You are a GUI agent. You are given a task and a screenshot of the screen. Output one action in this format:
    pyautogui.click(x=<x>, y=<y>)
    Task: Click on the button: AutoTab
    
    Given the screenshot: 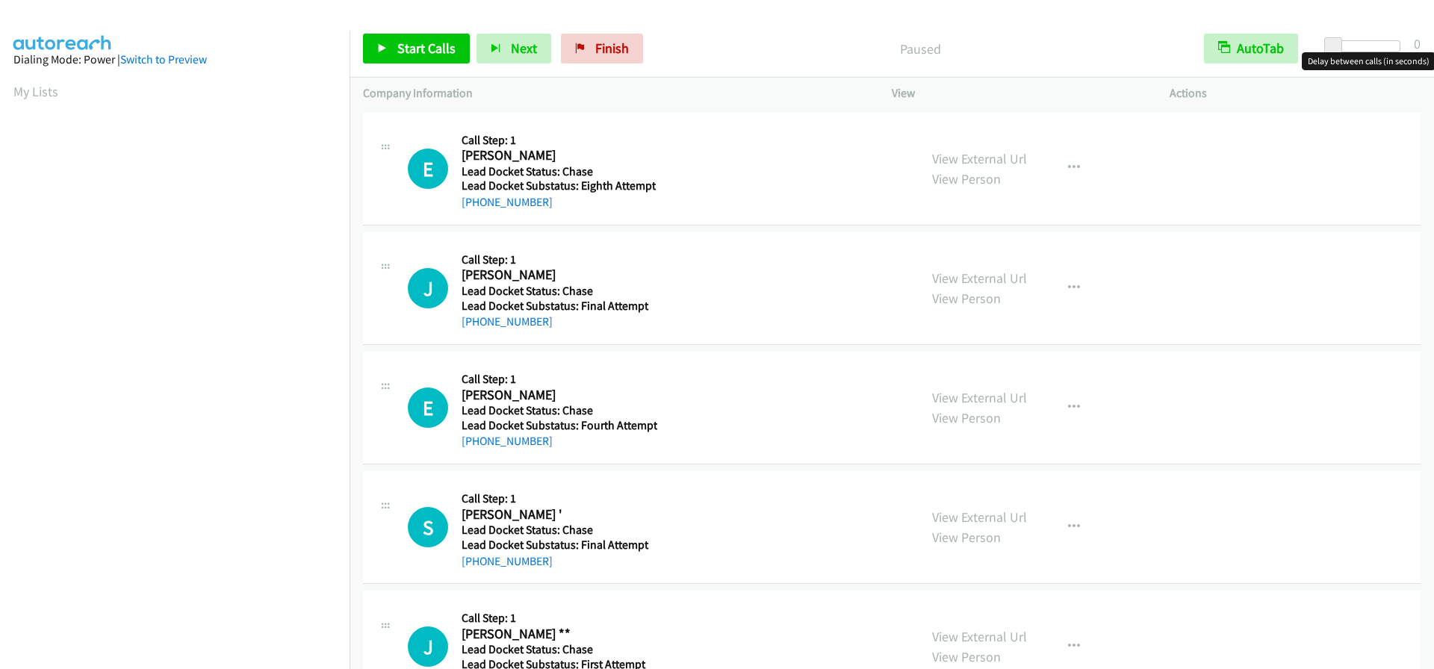 What is the action you would take?
    pyautogui.click(x=1251, y=49)
    